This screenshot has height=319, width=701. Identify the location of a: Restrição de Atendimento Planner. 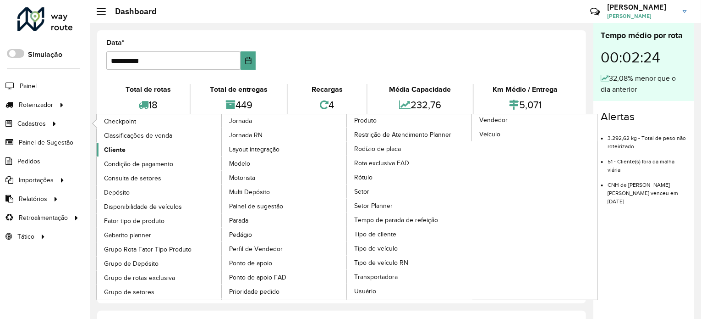
(410, 134).